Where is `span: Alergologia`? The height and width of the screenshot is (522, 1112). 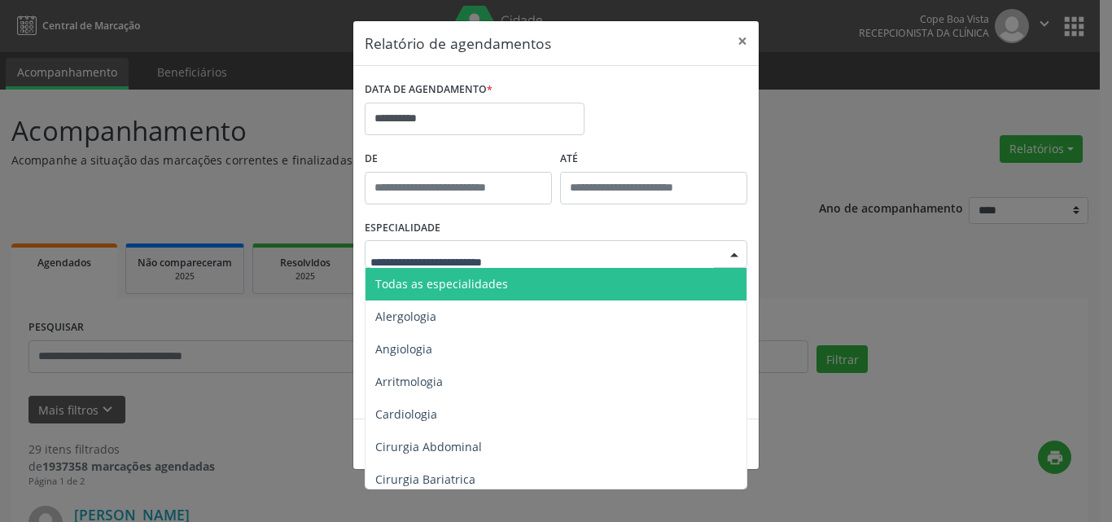
span: Alergologia is located at coordinates (405, 316).